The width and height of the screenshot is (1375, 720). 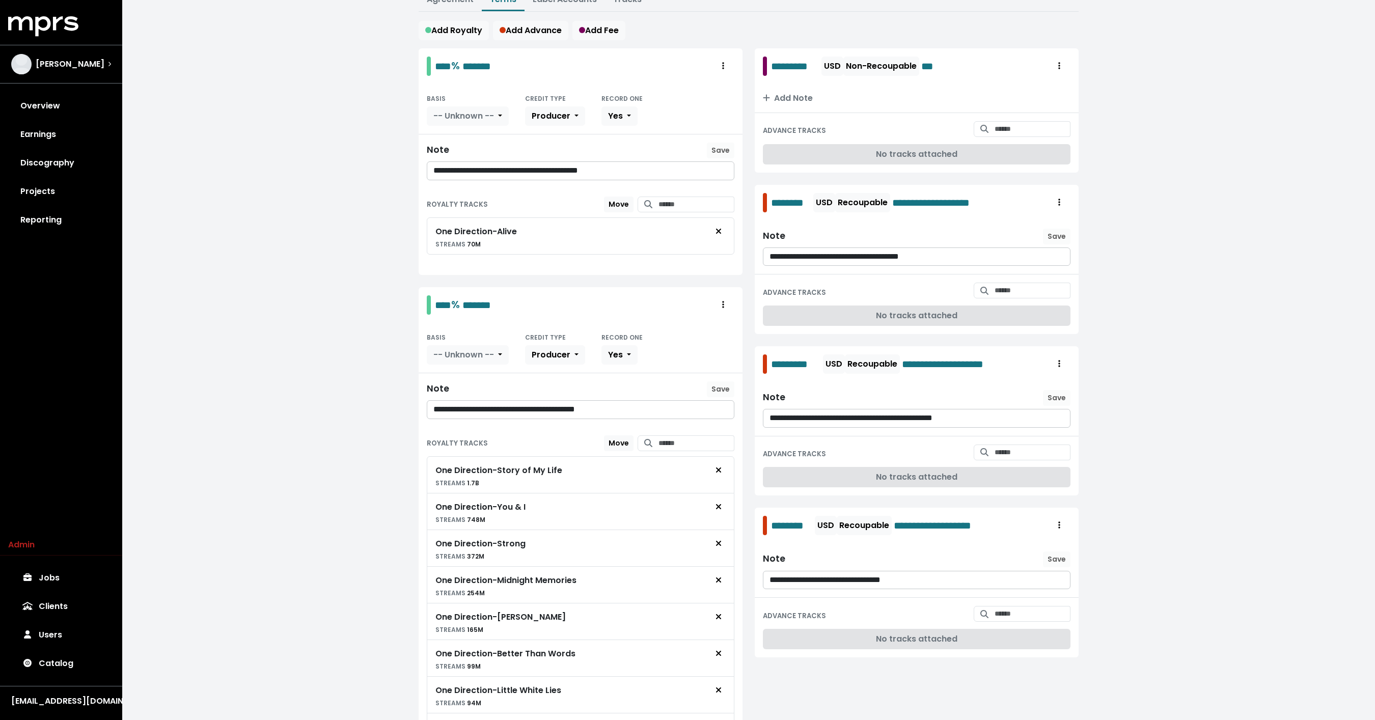 I want to click on a: Earnings, so click(x=61, y=134).